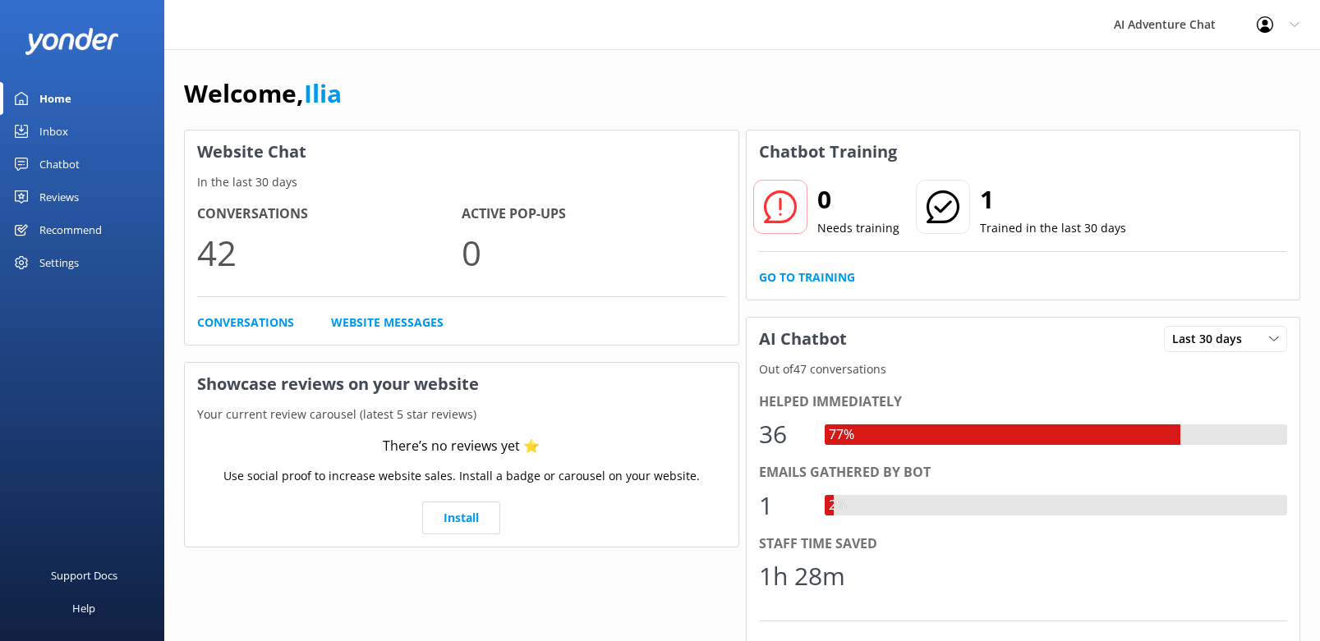  What do you see at coordinates (1023, 402) in the screenshot?
I see `div: Helped immediately` at bounding box center [1023, 402].